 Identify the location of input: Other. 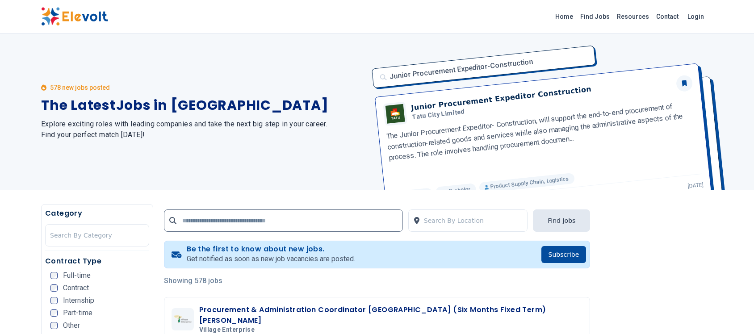
(54, 326).